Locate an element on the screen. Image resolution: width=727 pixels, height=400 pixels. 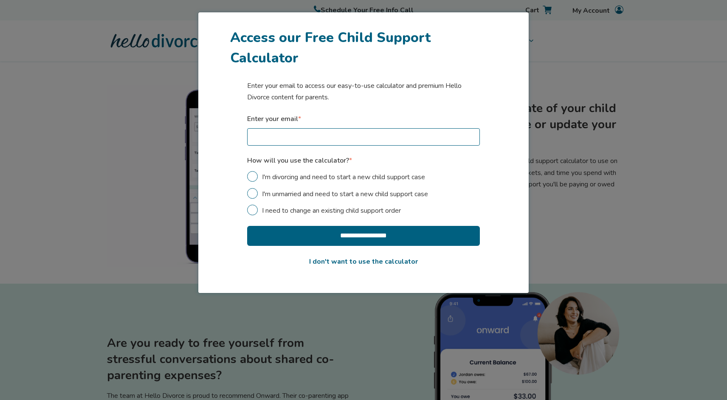
p: Enter your email to access our easy-to-use calculator and premium Hello Divorce content for parents. is located at coordinates (364, 92).